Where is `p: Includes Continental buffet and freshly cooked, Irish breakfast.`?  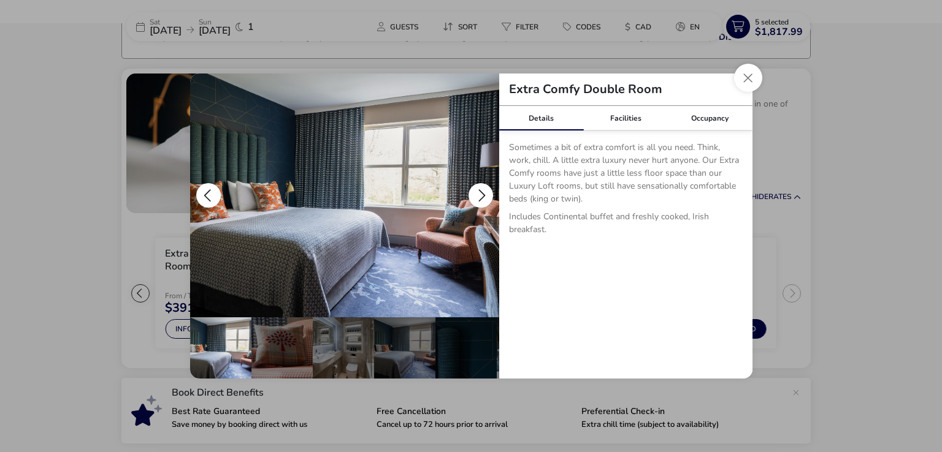 p: Includes Continental buffet and freshly cooked, Irish breakfast. is located at coordinates (625, 226).